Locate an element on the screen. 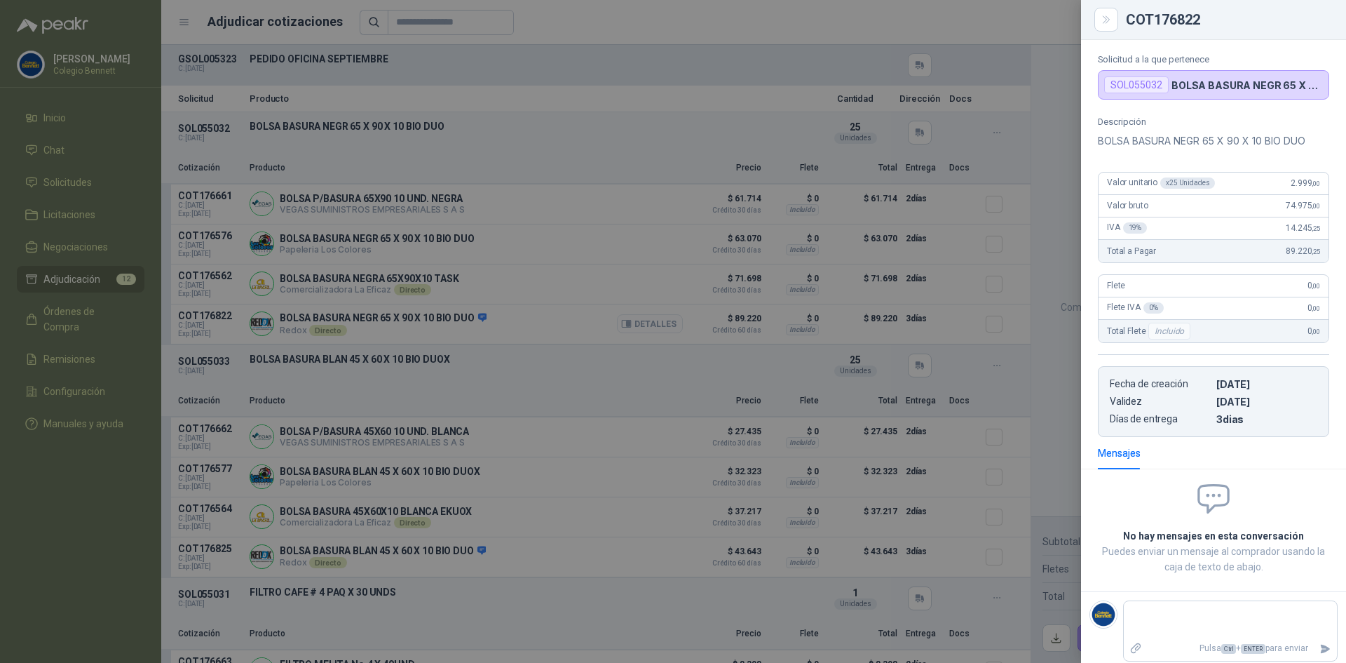 The image size is (1346, 663). span: Valor unitario is located at coordinates (1161, 183).